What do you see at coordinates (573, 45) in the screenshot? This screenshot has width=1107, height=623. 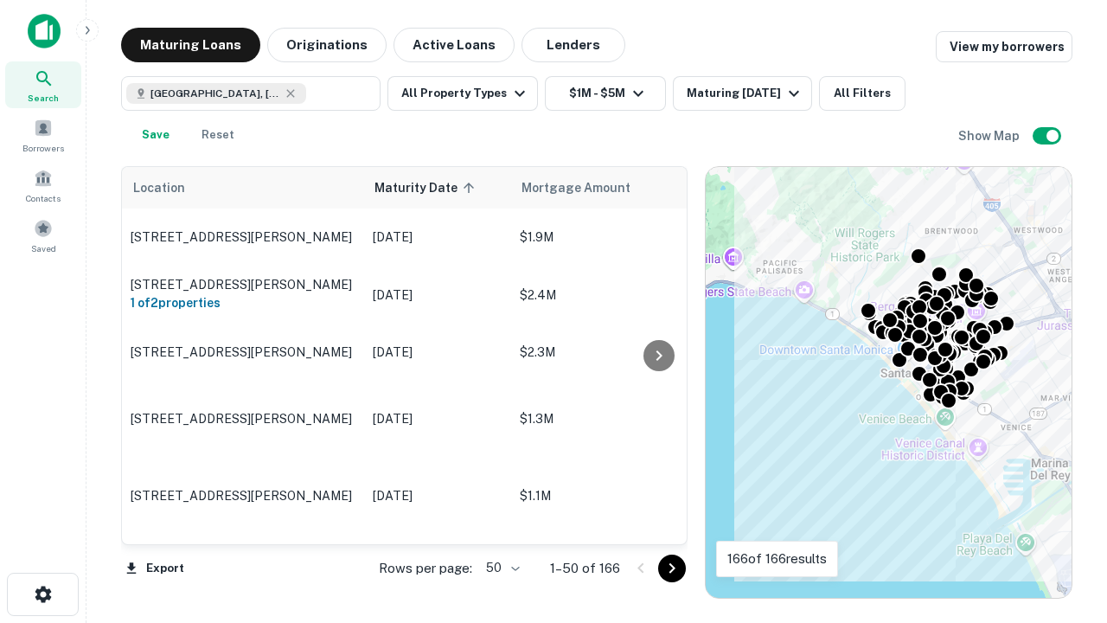 I see `button: Lenders` at bounding box center [573, 45].